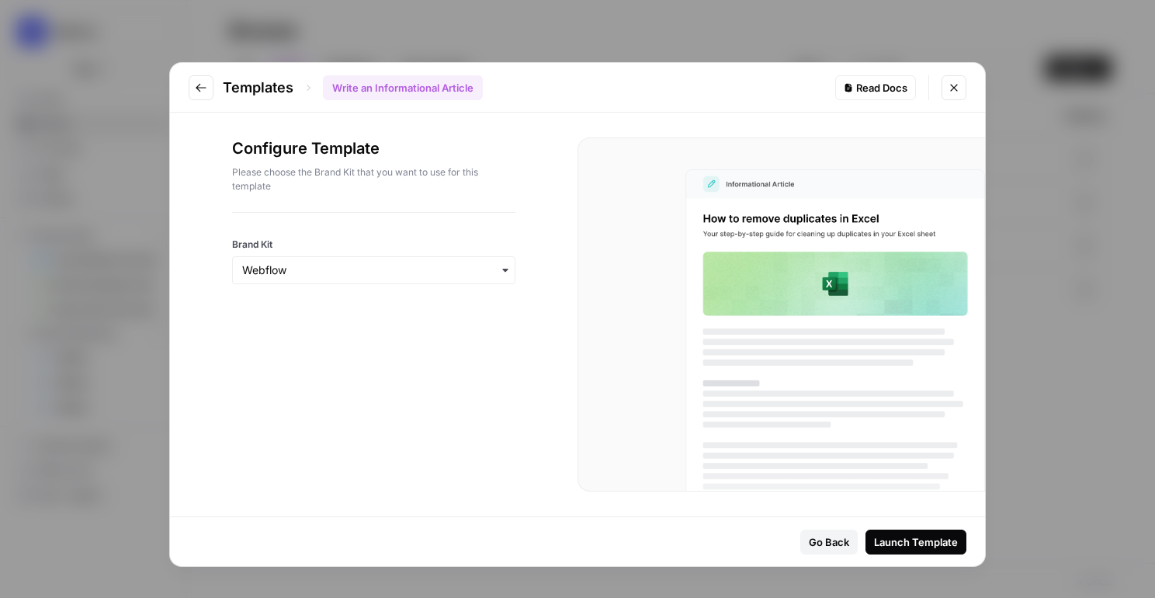  I want to click on div: Go Back, so click(829, 542).